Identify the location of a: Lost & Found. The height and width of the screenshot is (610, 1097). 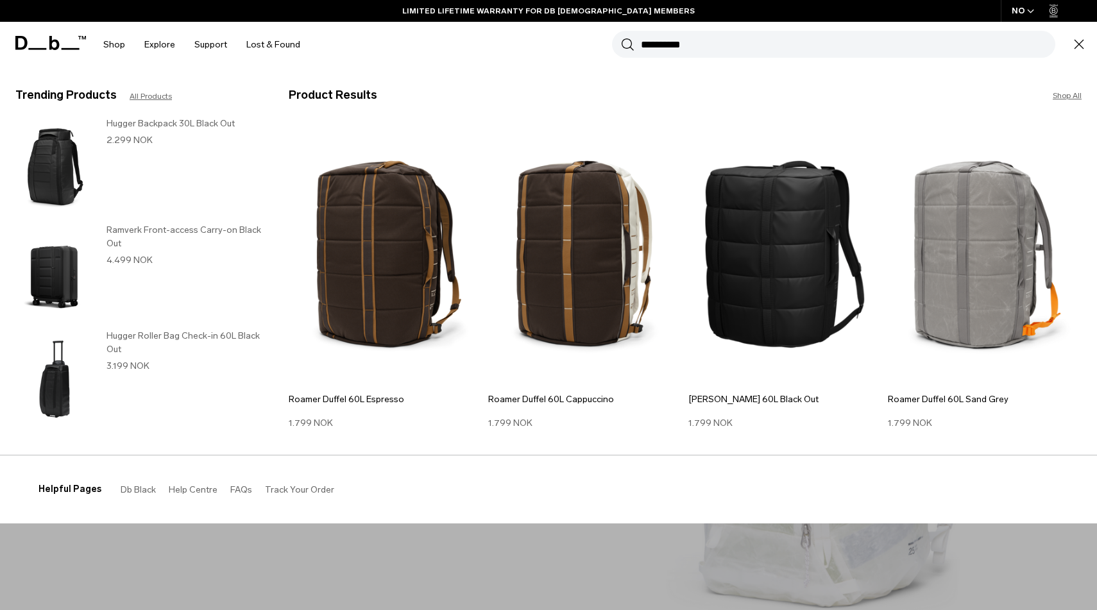
(273, 44).